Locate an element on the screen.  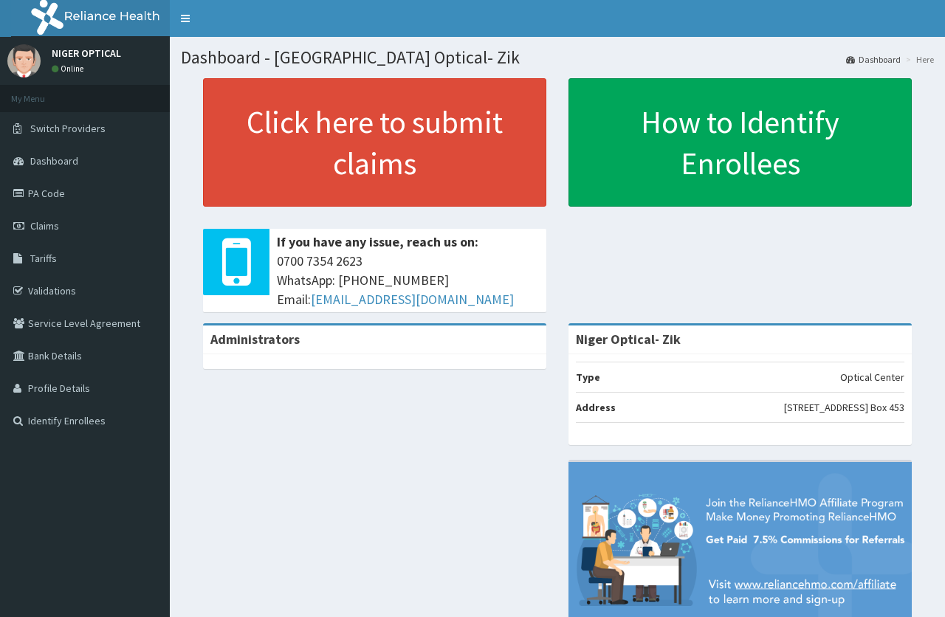
b: Type is located at coordinates (588, 377).